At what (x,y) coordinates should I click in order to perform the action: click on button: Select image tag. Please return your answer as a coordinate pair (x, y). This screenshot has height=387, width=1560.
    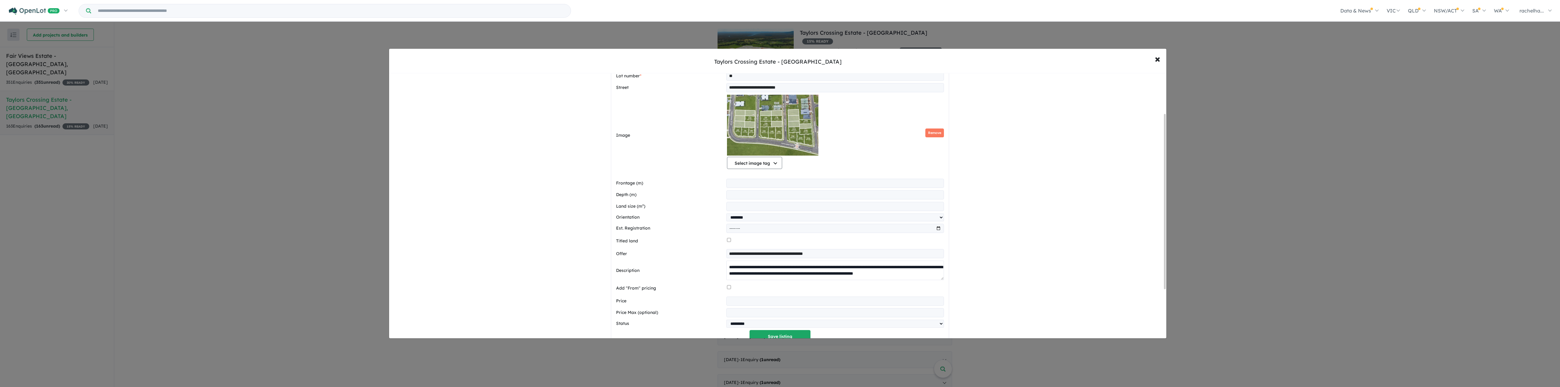
    Looking at the image, I should click on (755, 163).